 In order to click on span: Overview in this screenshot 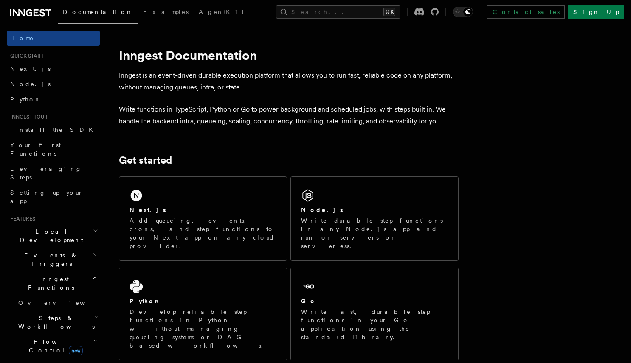, I will do `click(62, 303)`.